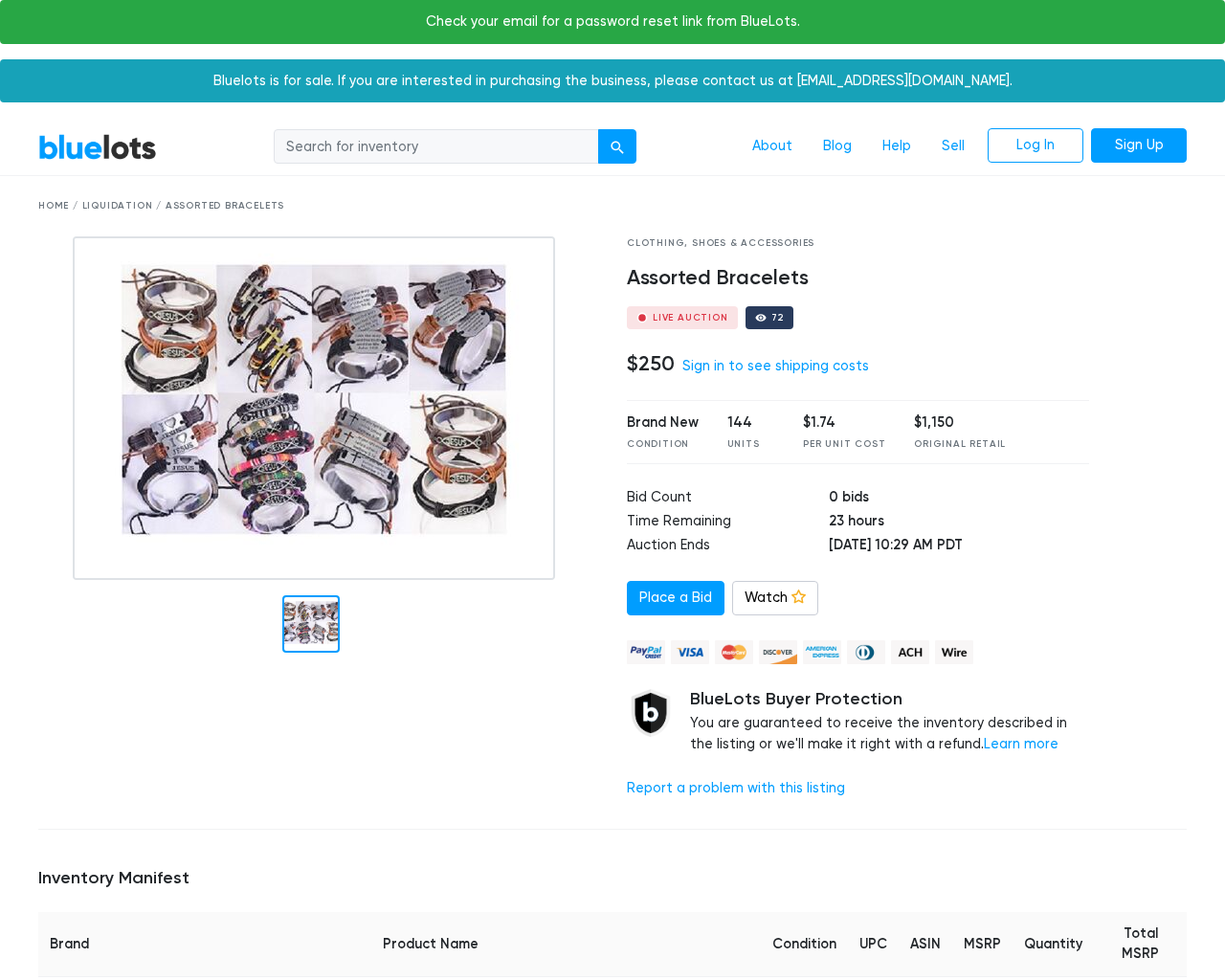  Describe the element at coordinates (779, 318) in the screenshot. I see `div: 72` at that location.